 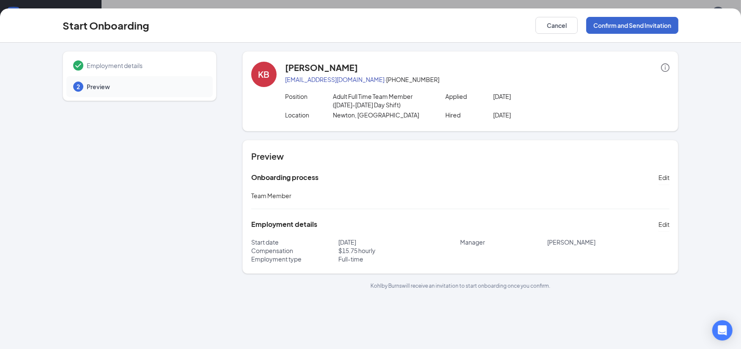 I want to click on p: Compensation, so click(x=295, y=251).